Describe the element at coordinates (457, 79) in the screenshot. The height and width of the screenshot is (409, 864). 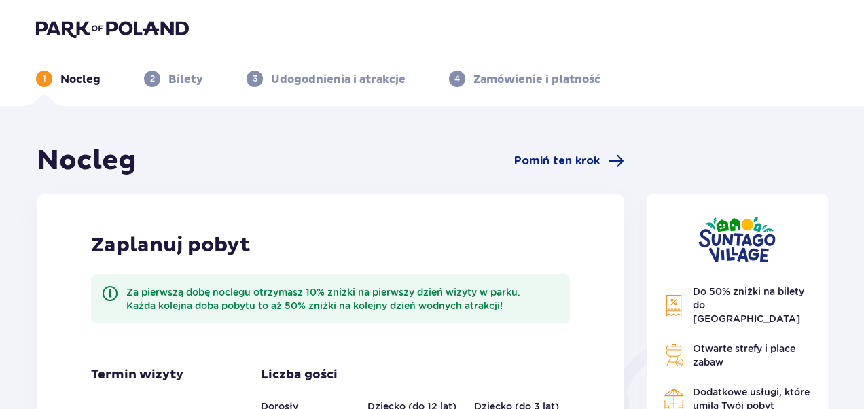
I see `p: 4` at that location.